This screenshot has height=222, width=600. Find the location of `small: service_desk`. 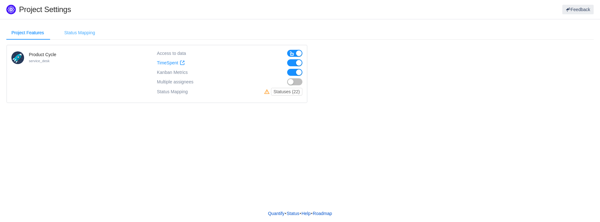

small: service_desk is located at coordinates (39, 61).